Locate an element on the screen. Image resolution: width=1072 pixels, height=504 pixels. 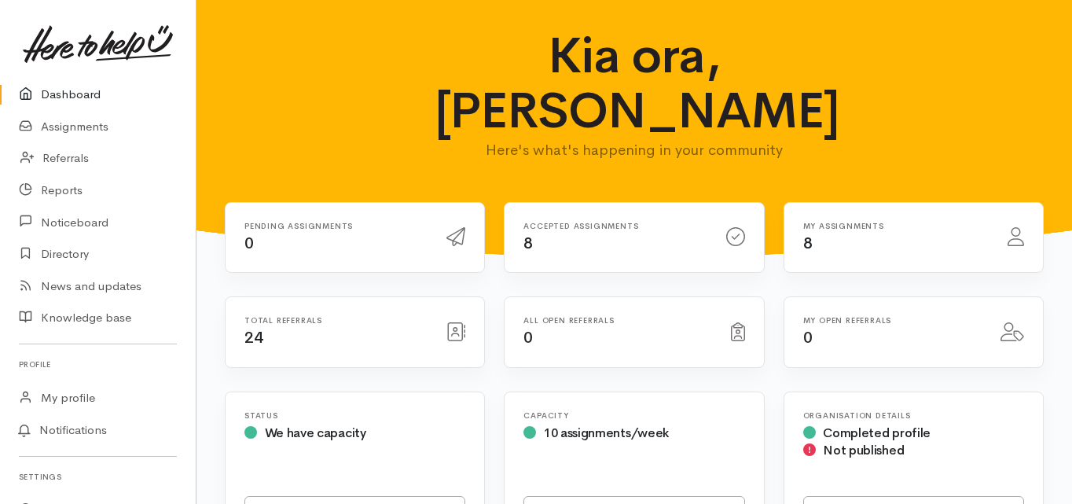
p: Here's what's happening in your community is located at coordinates (634, 150).